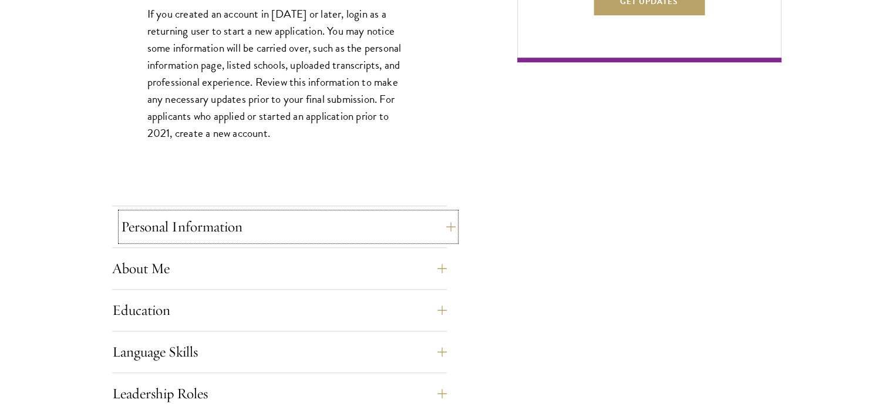 This screenshot has width=893, height=413. Describe the element at coordinates (280, 393) in the screenshot. I see `button: Leadership Roles` at that location.